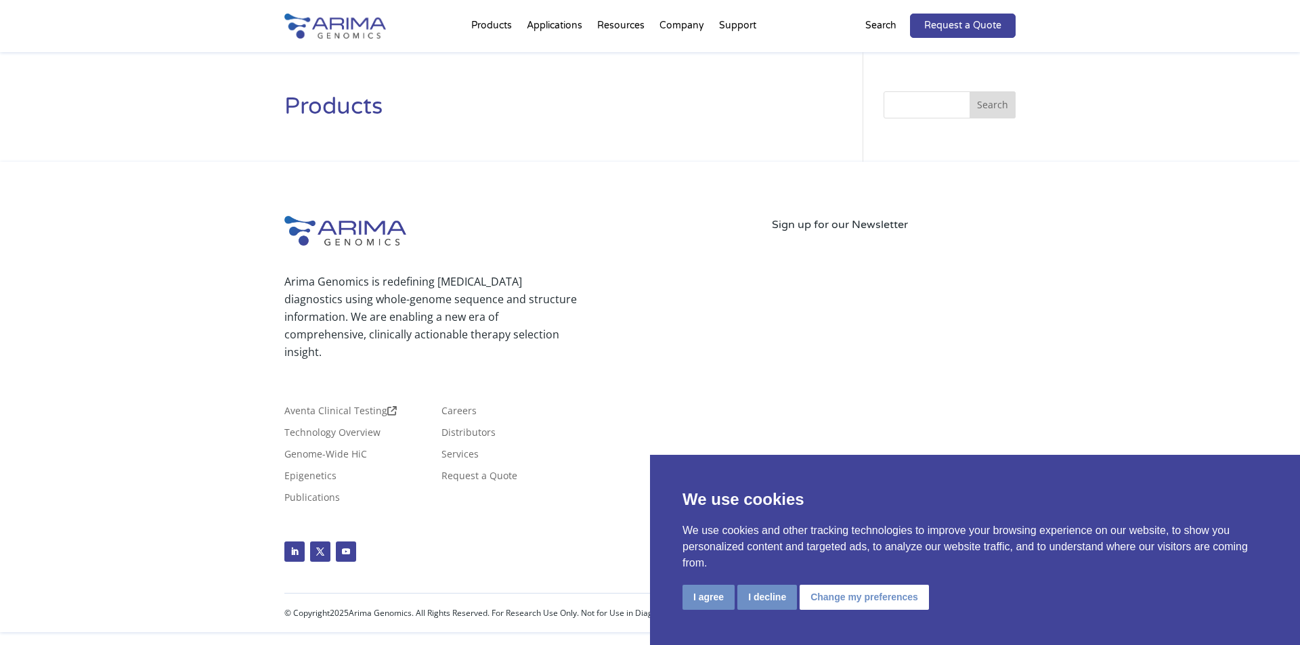  What do you see at coordinates (312, 500) in the screenshot?
I see `a: Publications` at bounding box center [312, 500].